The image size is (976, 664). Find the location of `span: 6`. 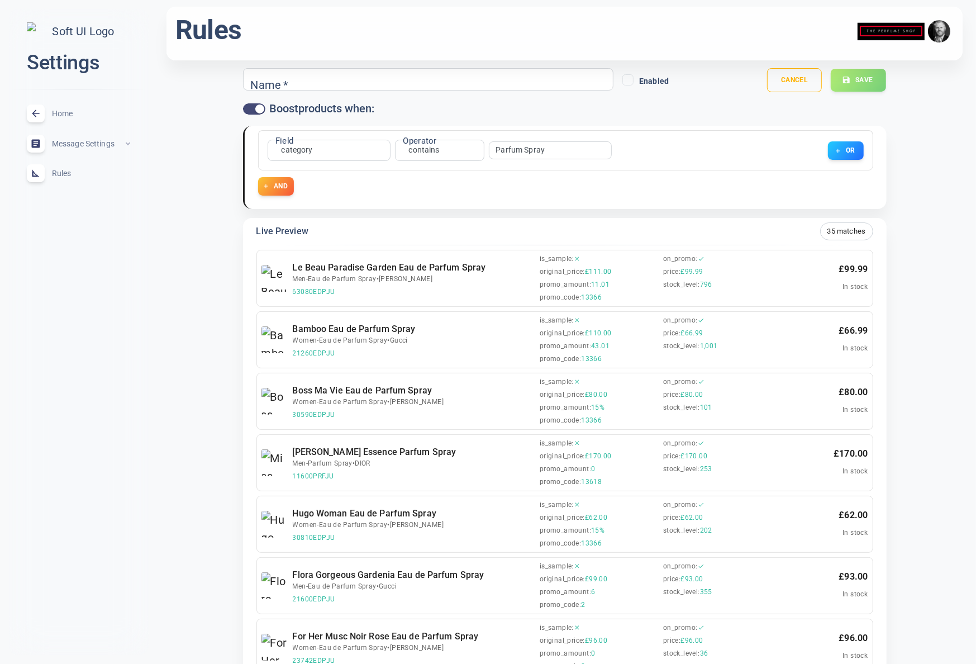

span: 6 is located at coordinates (593, 592).